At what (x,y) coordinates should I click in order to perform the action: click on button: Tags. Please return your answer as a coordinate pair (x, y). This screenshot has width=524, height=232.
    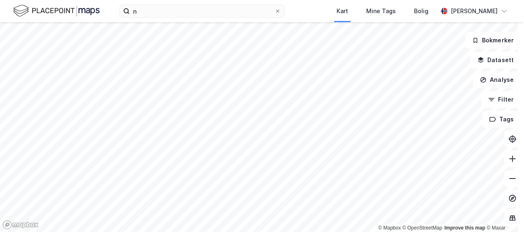
    Looking at the image, I should click on (501, 119).